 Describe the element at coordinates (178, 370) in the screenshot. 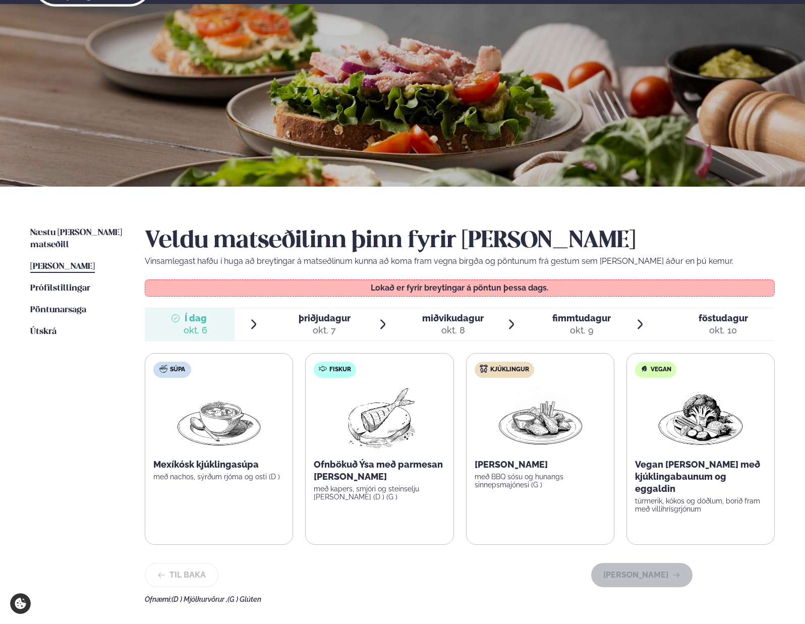

I see `span: Súpa` at that location.